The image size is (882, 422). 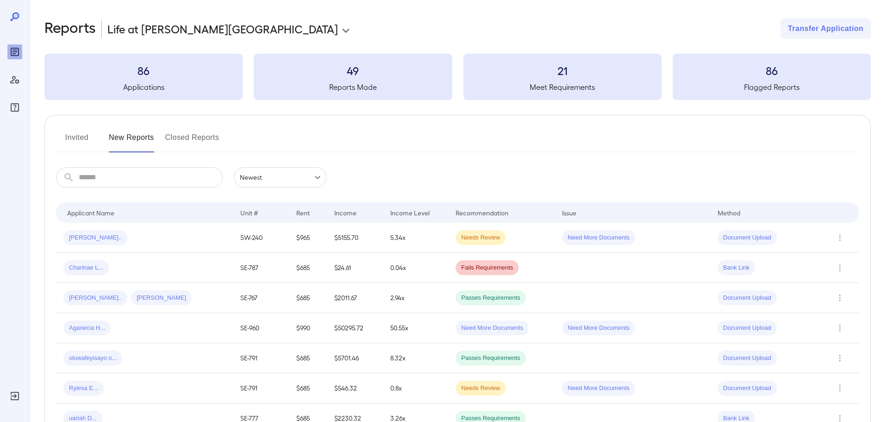 I want to click on button: Transfer Application, so click(x=826, y=29).